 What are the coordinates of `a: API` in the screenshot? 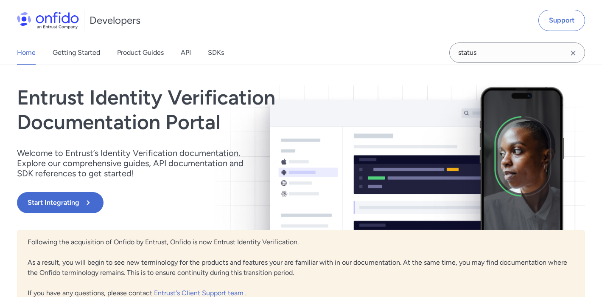 It's located at (186, 53).